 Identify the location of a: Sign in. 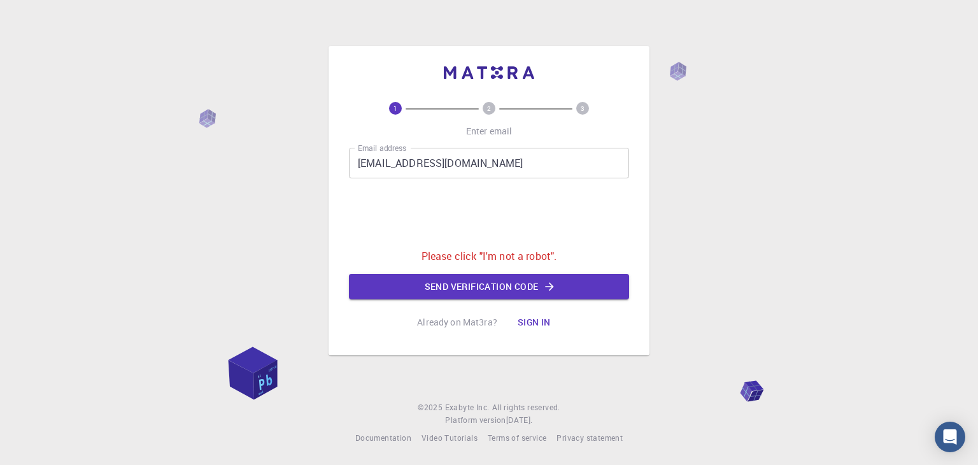
(534, 322).